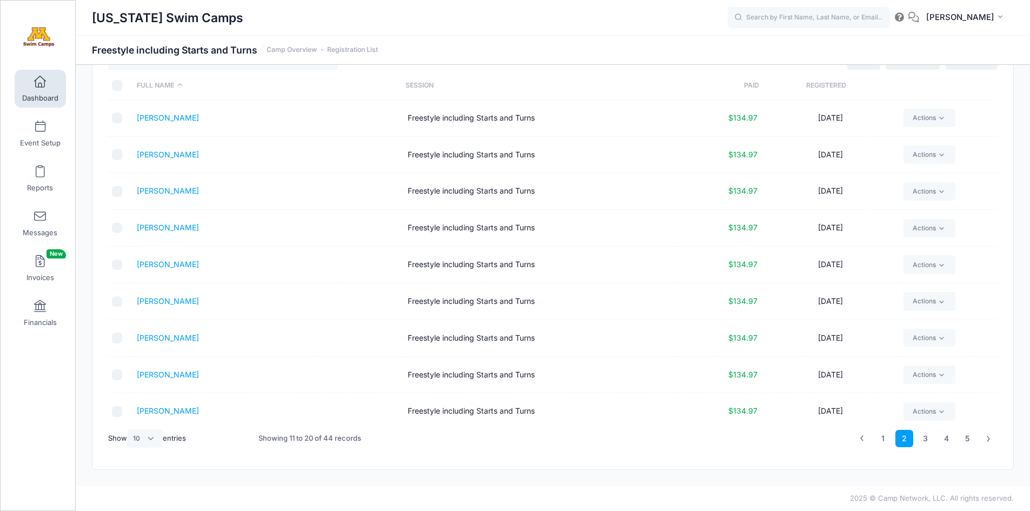  I want to click on input: Search by First Name, Last Name, or Email..., so click(809, 18).